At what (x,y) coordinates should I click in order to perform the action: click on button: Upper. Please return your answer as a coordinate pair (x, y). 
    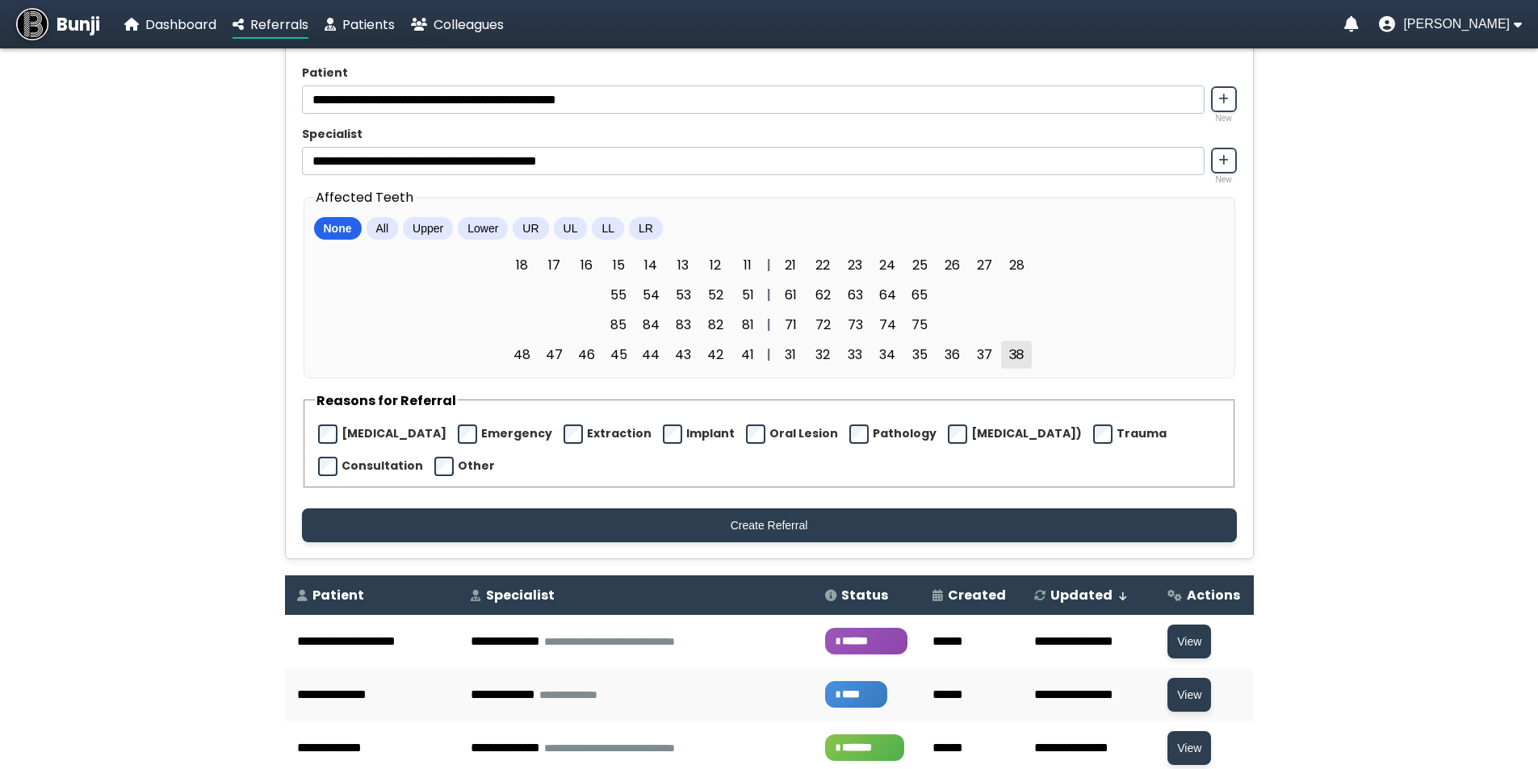
    Looking at the image, I should click on (428, 228).